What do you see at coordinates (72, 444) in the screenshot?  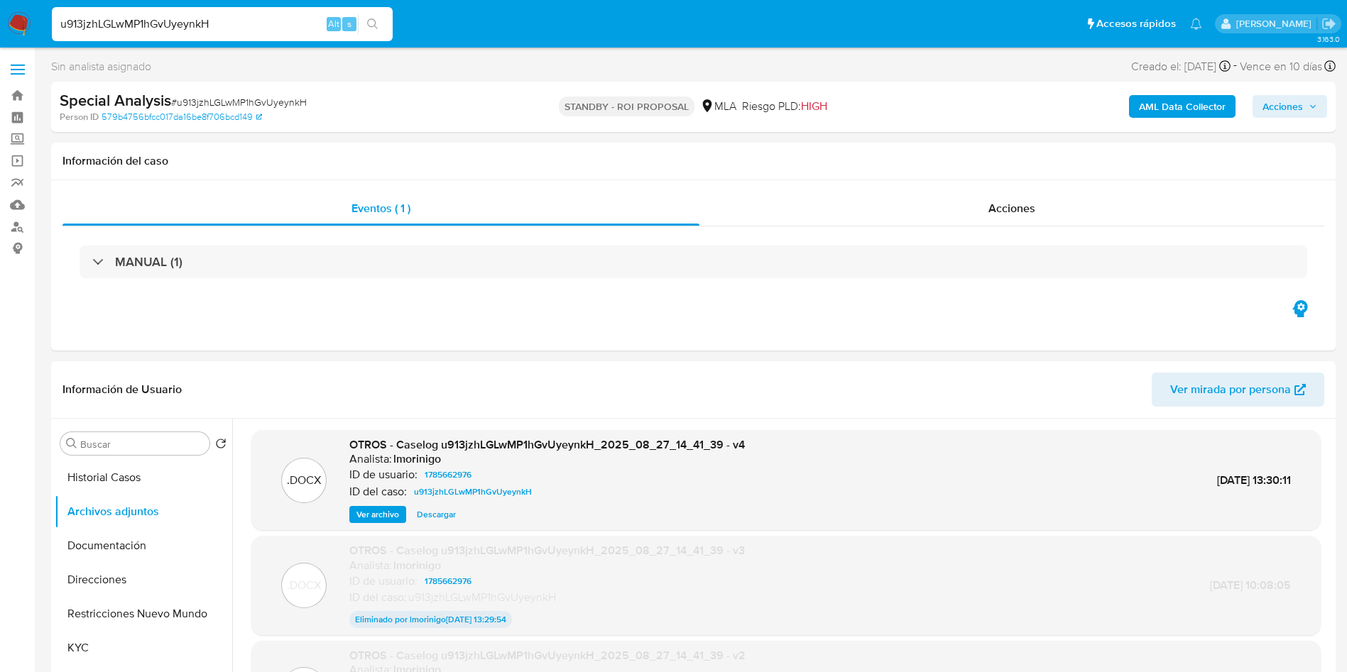 I see `button: Buscar` at bounding box center [72, 444].